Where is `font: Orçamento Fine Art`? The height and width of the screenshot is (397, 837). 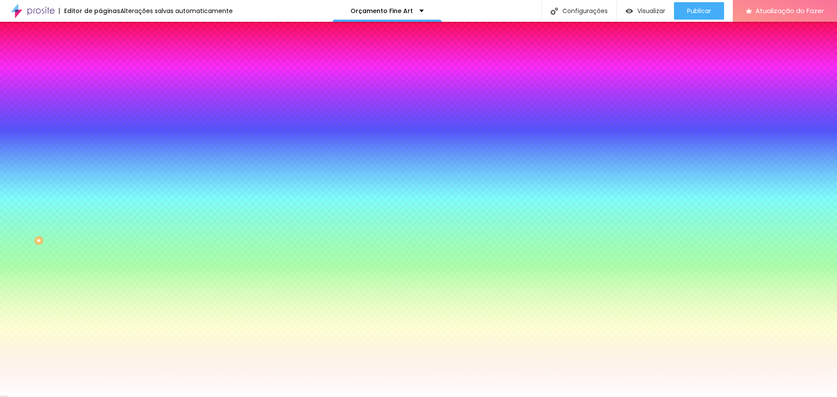
font: Orçamento Fine Art is located at coordinates (381, 11).